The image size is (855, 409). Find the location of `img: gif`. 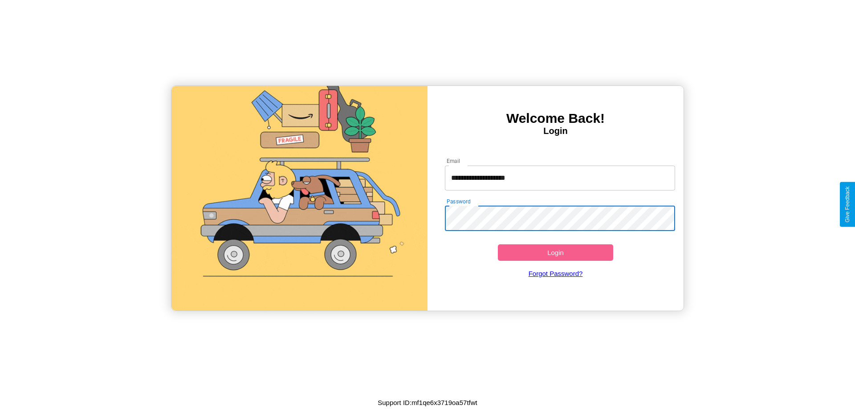

img: gif is located at coordinates (299, 198).